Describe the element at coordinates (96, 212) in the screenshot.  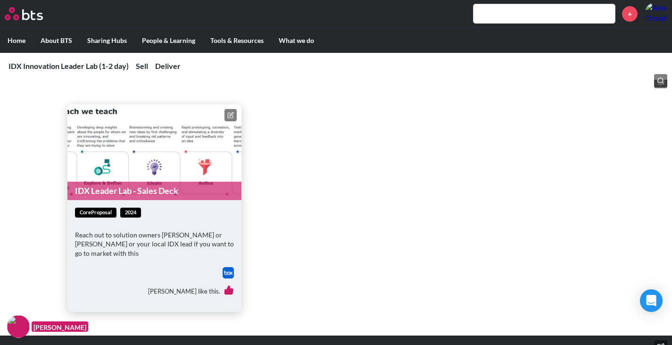
I see `span: coreProposal` at that location.